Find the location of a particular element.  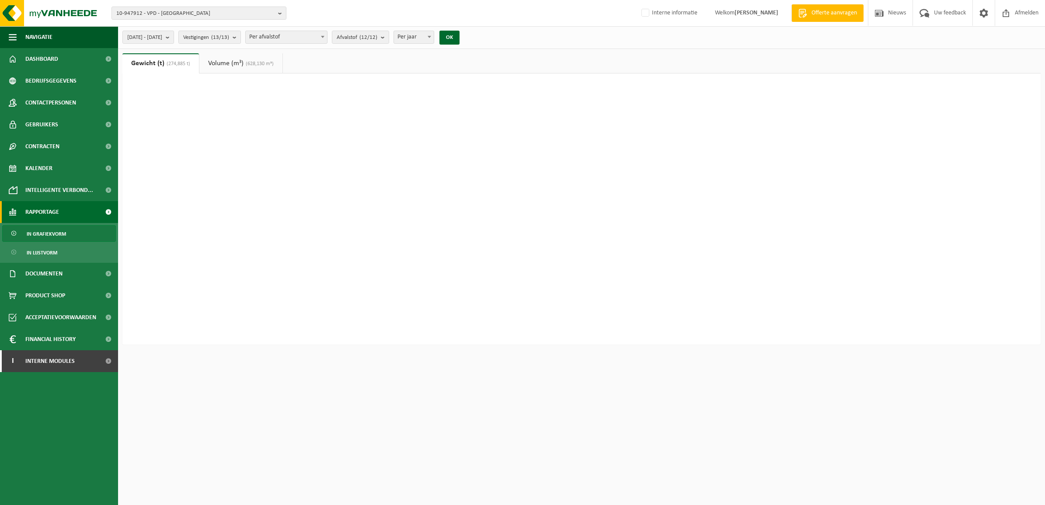

span: Navigatie is located at coordinates (39, 37).